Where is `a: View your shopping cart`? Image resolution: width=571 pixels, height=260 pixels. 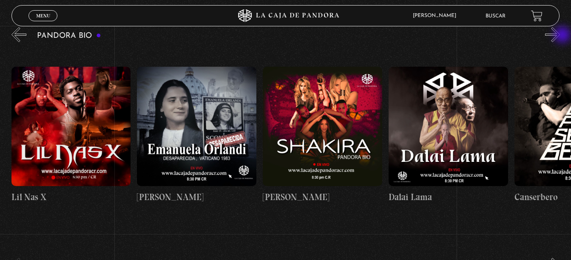 a: View your shopping cart is located at coordinates (536, 16).